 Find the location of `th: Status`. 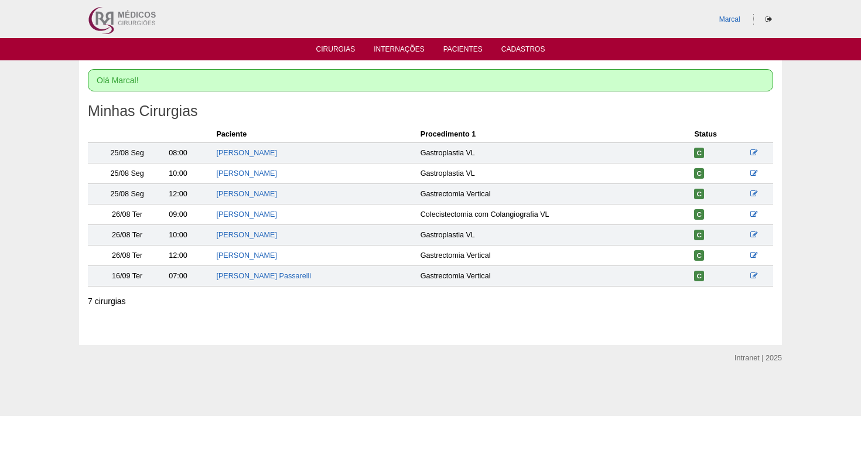

th: Status is located at coordinates (720, 134).